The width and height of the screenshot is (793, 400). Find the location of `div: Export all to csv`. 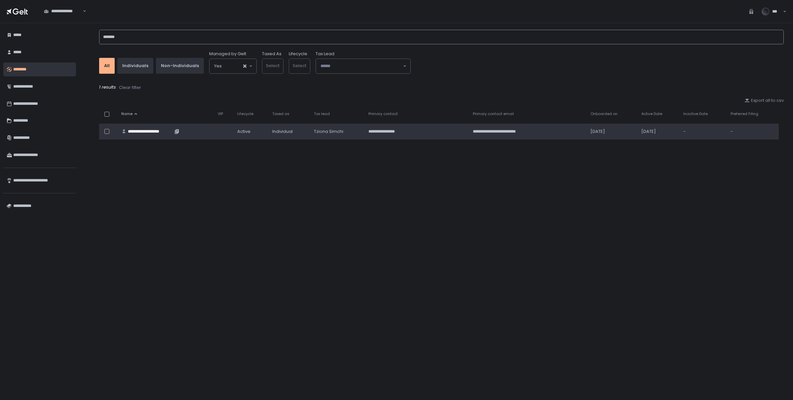

div: Export all to csv is located at coordinates (764, 100).